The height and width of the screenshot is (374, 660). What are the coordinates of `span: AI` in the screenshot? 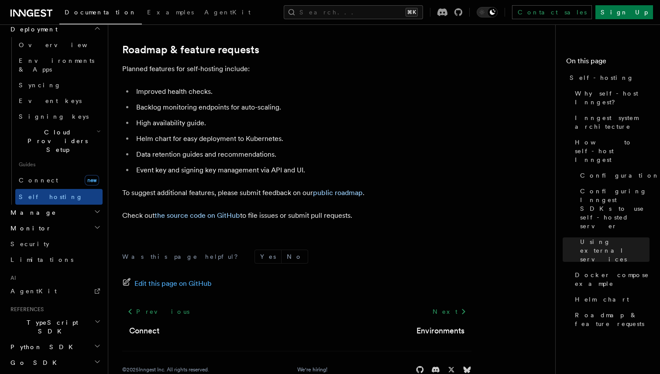 It's located at (11, 278).